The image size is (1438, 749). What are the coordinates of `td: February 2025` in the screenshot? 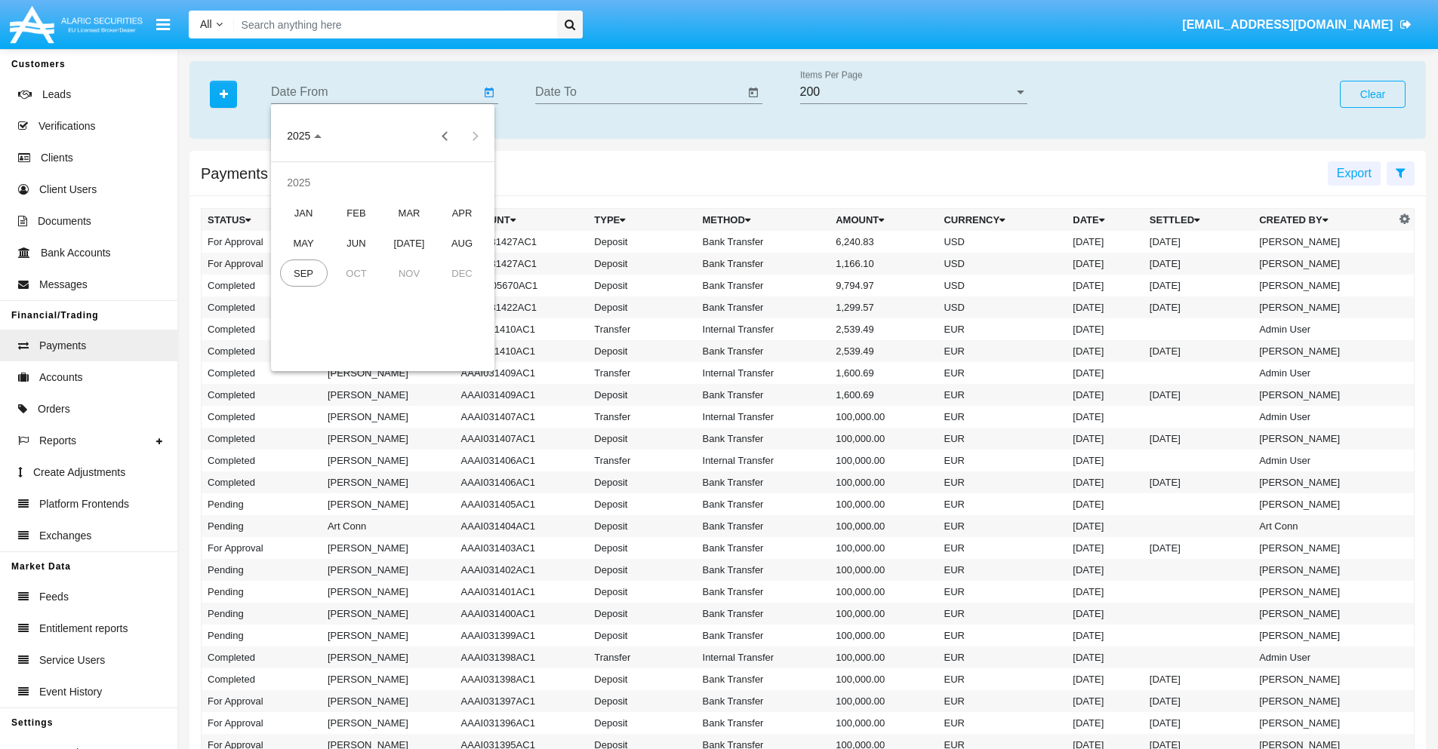 It's located at (356, 213).